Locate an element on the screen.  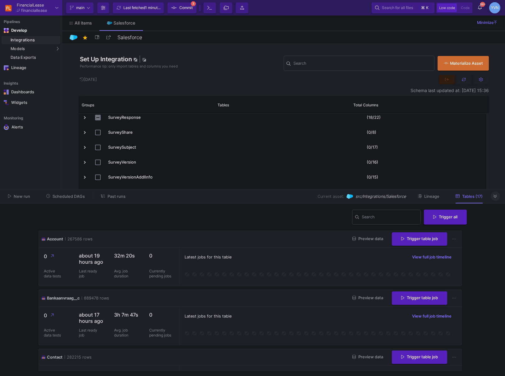
span: Performance tip: only import tables and columns you need is located at coordinates (129, 66).